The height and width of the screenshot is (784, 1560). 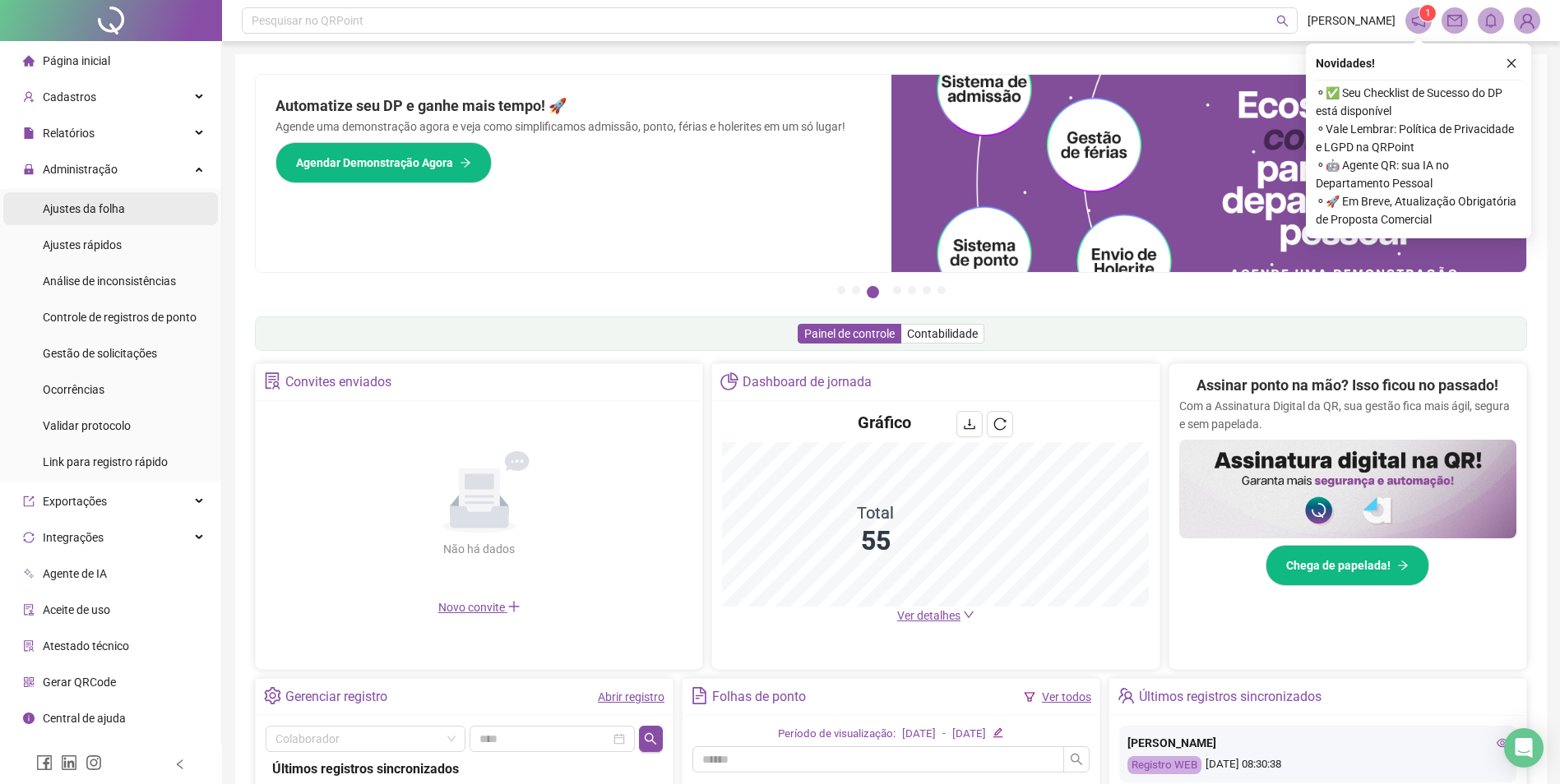 I want to click on button: 6, so click(x=926, y=290).